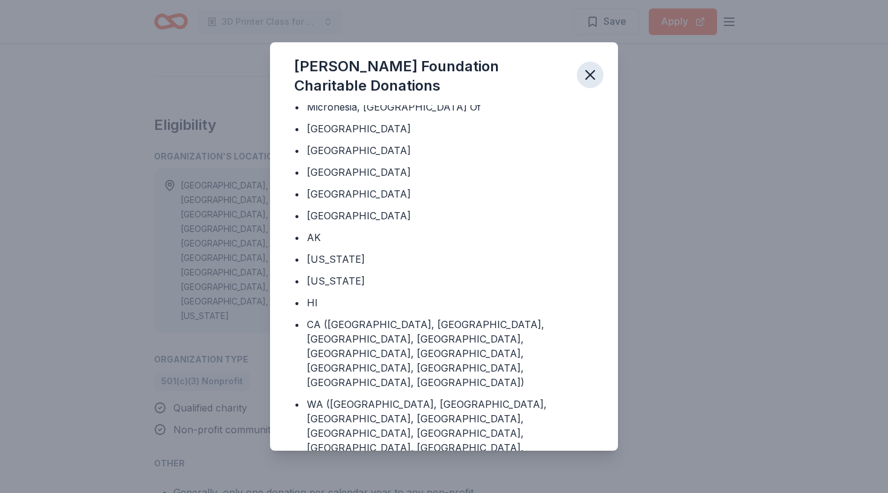  Describe the element at coordinates (312, 303) in the screenshot. I see `div: HI` at that location.